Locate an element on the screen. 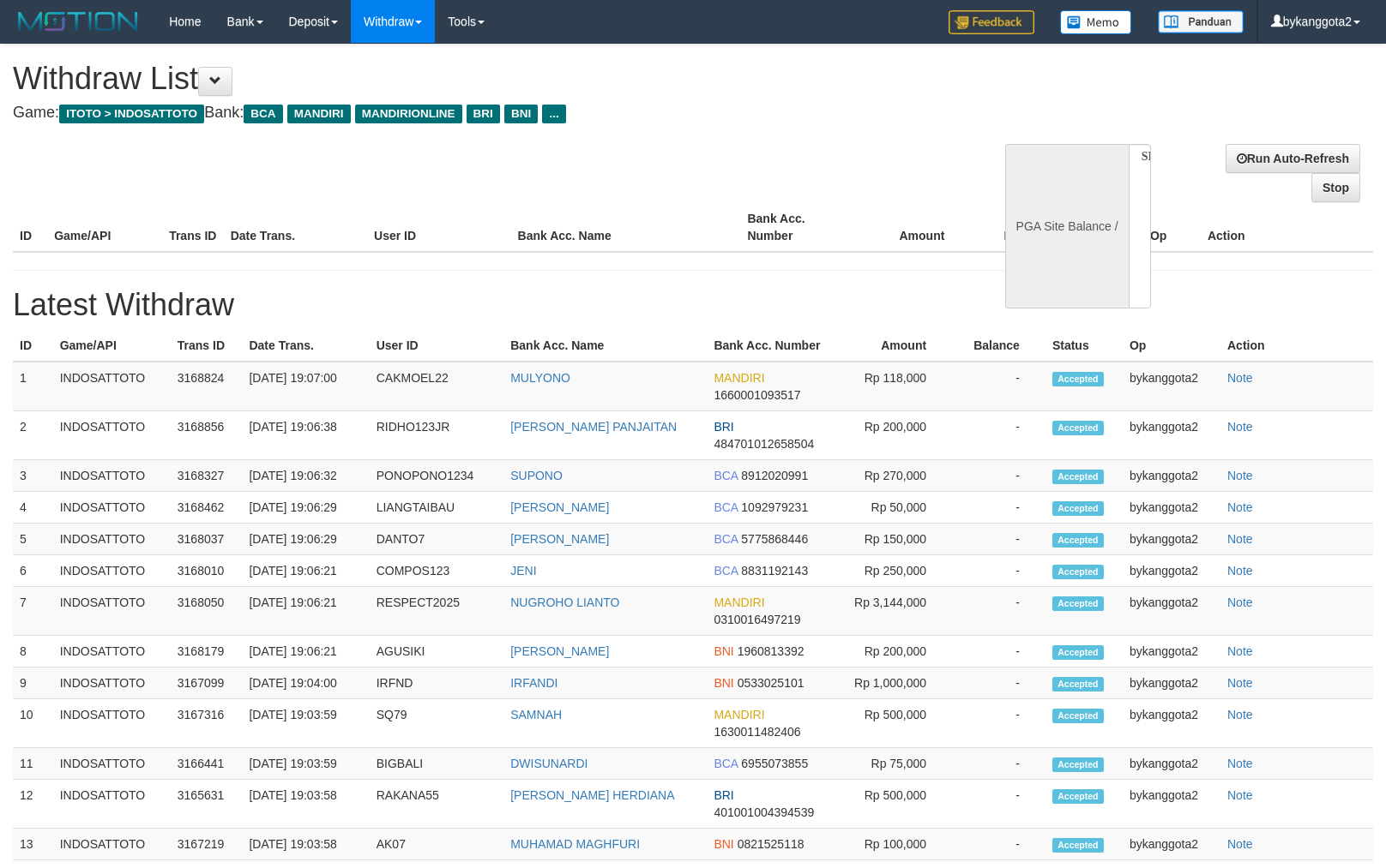 The image size is (1386, 868). a: SAMNAH is located at coordinates (536, 715).